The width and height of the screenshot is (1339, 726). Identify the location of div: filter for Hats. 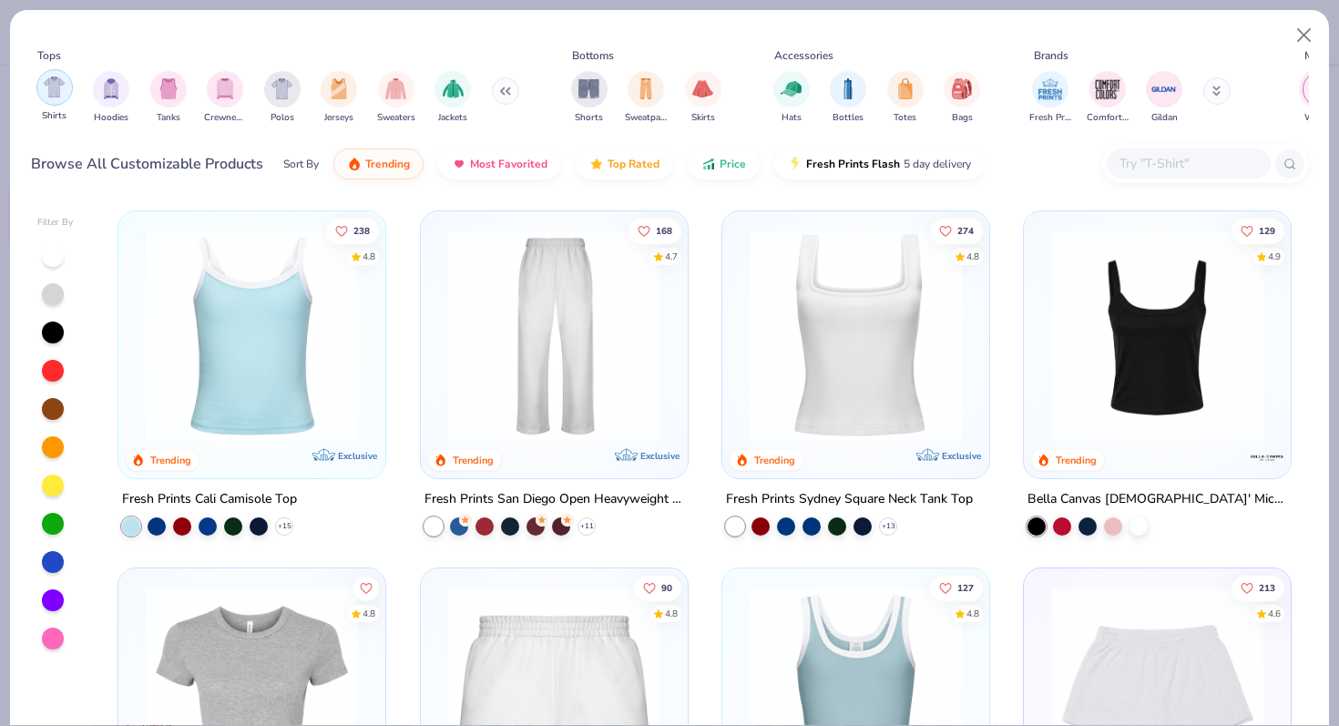
(791, 97).